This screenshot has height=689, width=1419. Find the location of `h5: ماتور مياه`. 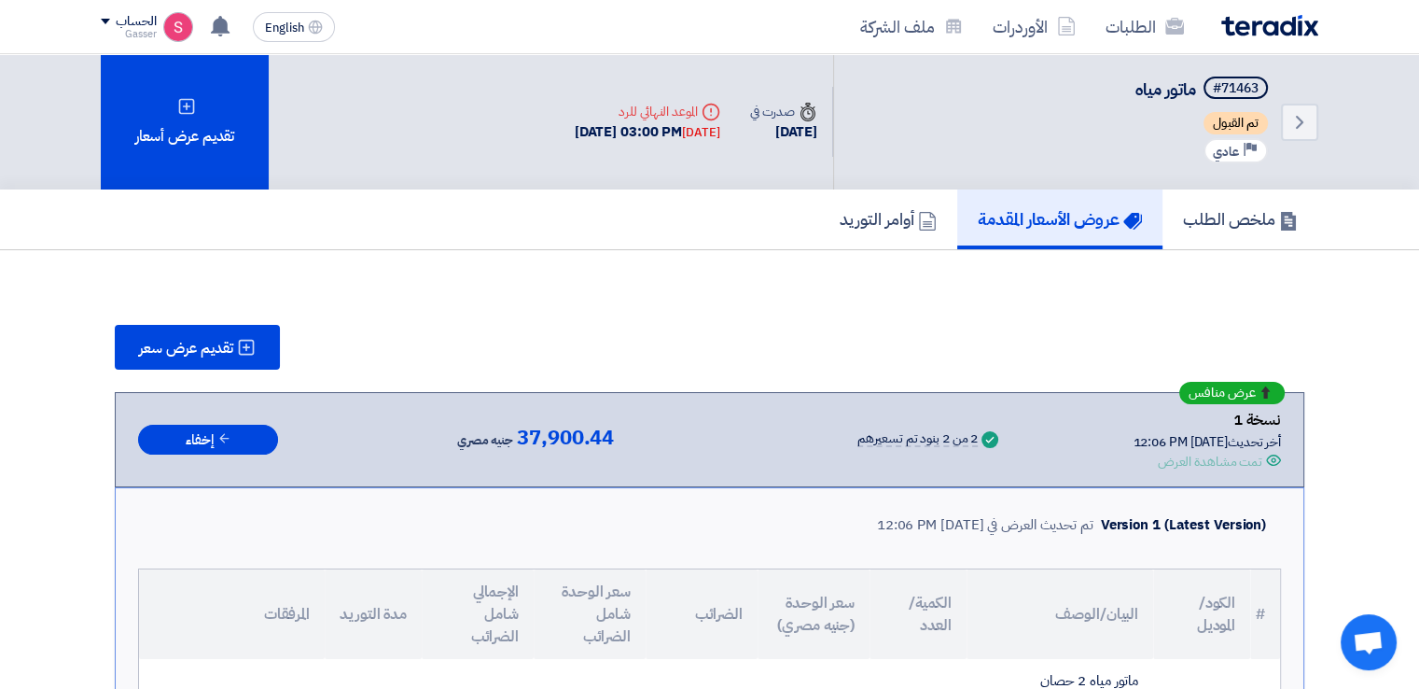

h5: ماتور مياه is located at coordinates (1204, 90).